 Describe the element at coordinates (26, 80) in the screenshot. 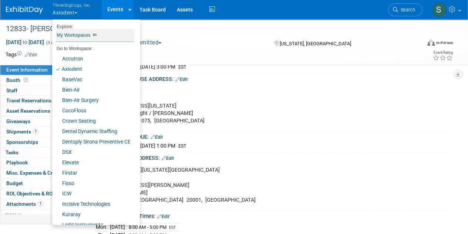

I see `span: Booth not reserved yet` at that location.